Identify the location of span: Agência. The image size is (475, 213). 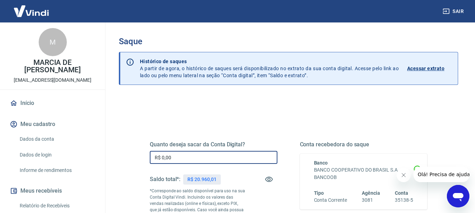
(371, 193).